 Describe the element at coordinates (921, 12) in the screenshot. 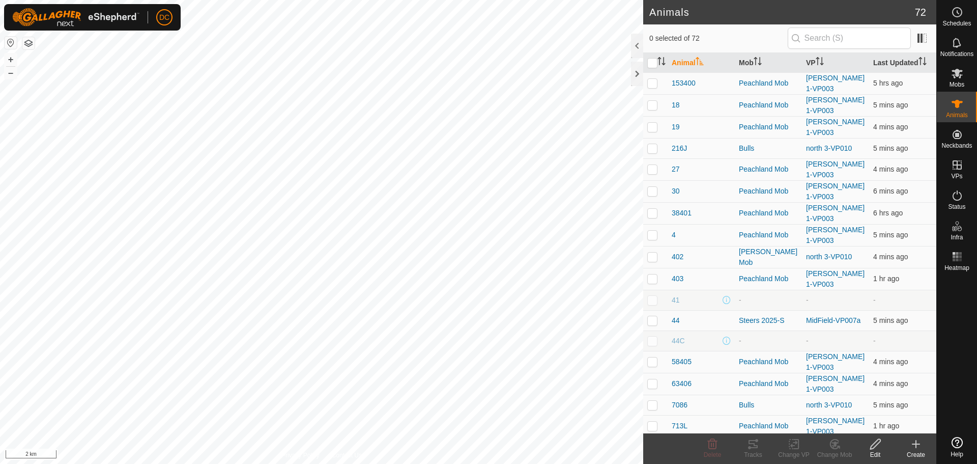

I see `span: 72` at that location.